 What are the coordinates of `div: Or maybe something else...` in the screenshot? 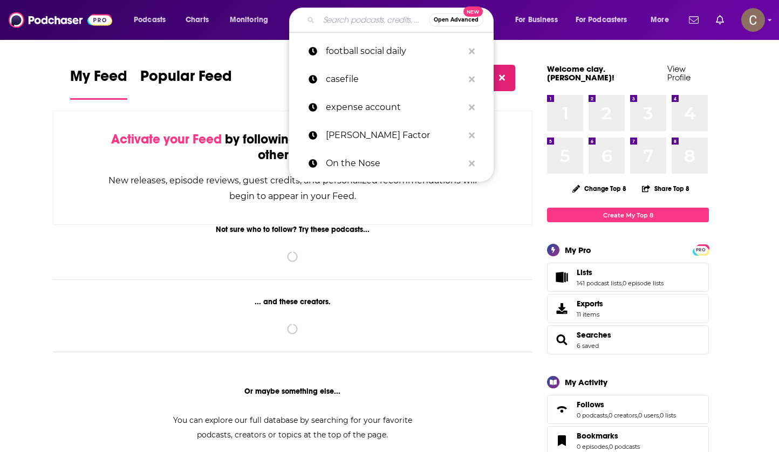 It's located at (293, 391).